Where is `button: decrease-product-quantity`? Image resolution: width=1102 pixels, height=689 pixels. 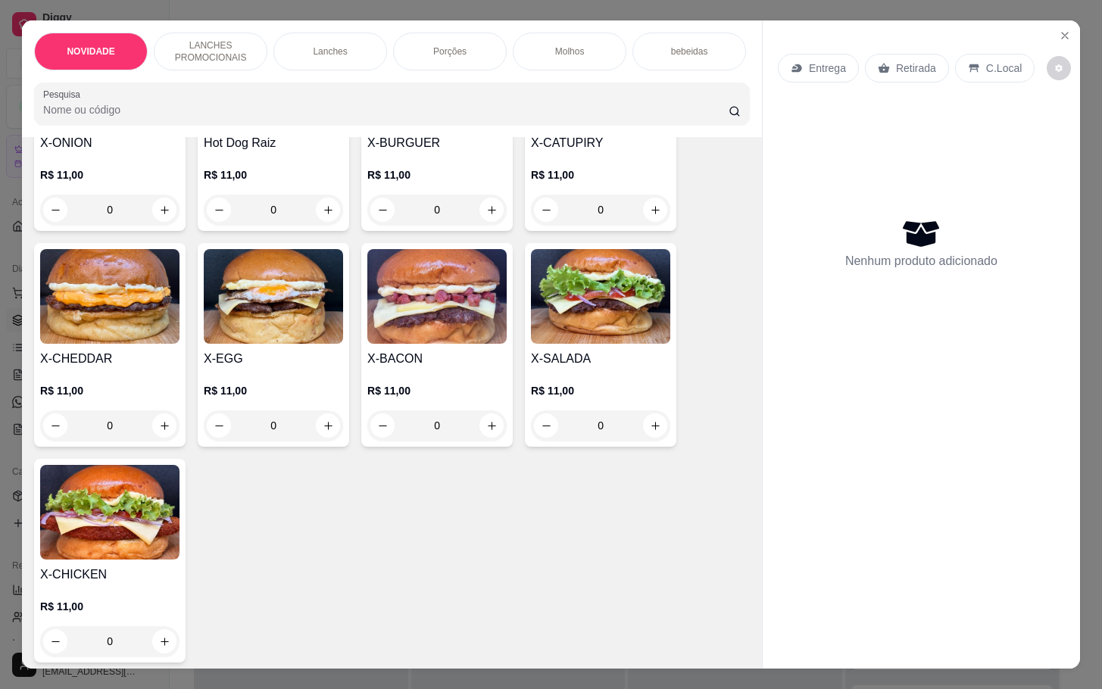
button: decrease-product-quantity is located at coordinates (1058, 68).